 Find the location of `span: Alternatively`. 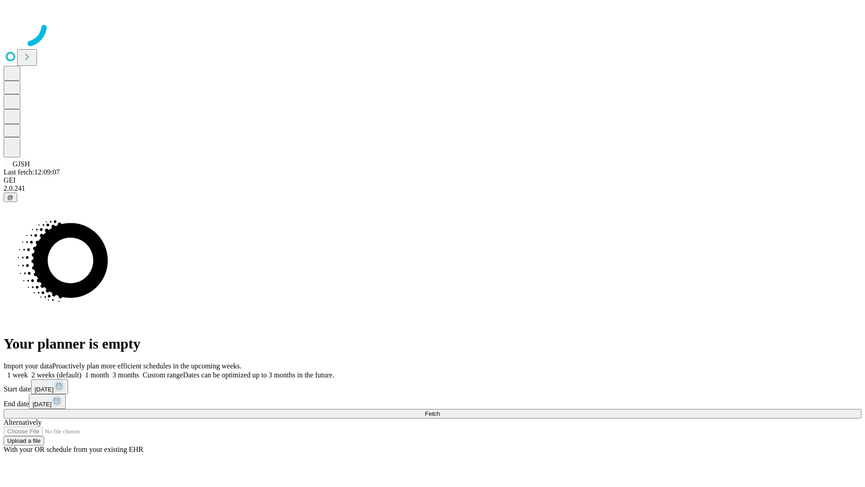

span: Alternatively is located at coordinates (23, 422).